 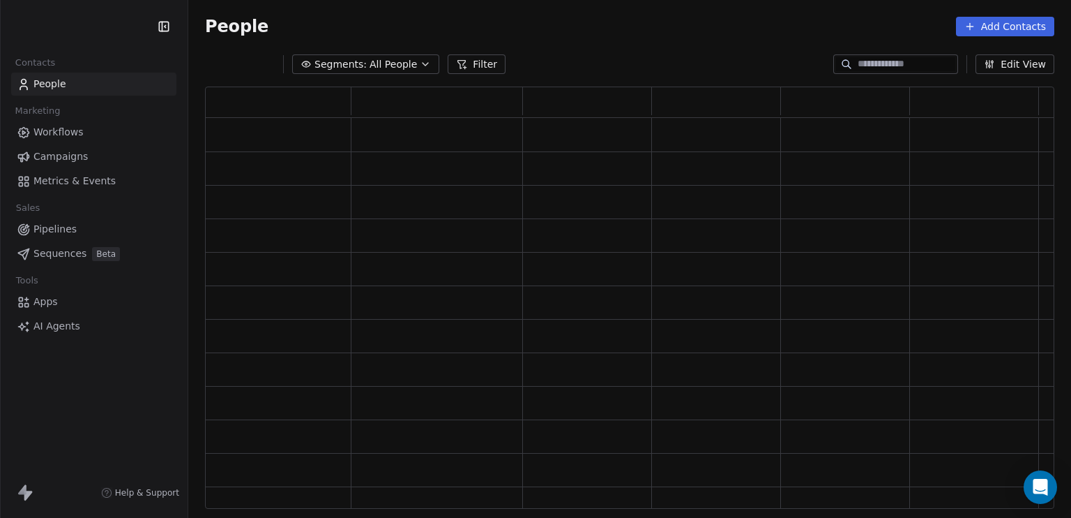 I want to click on span: All People, so click(x=393, y=64).